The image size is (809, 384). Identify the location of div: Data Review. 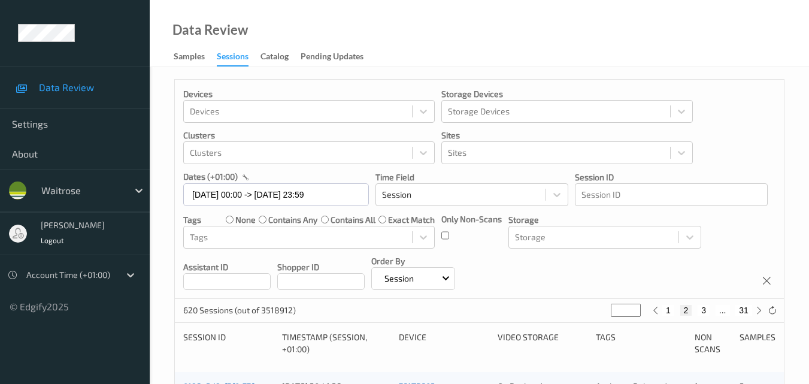
(210, 30).